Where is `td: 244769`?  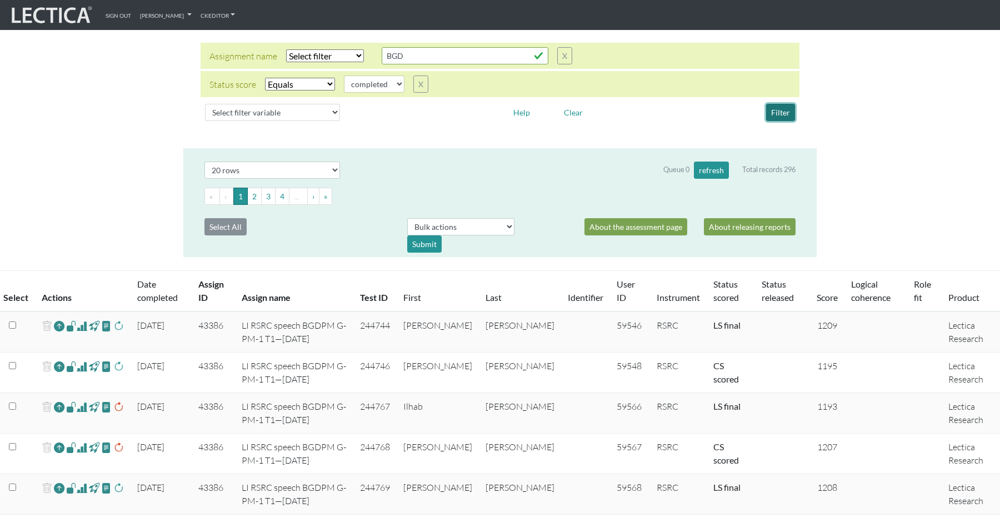 td: 244769 is located at coordinates (375, 494).